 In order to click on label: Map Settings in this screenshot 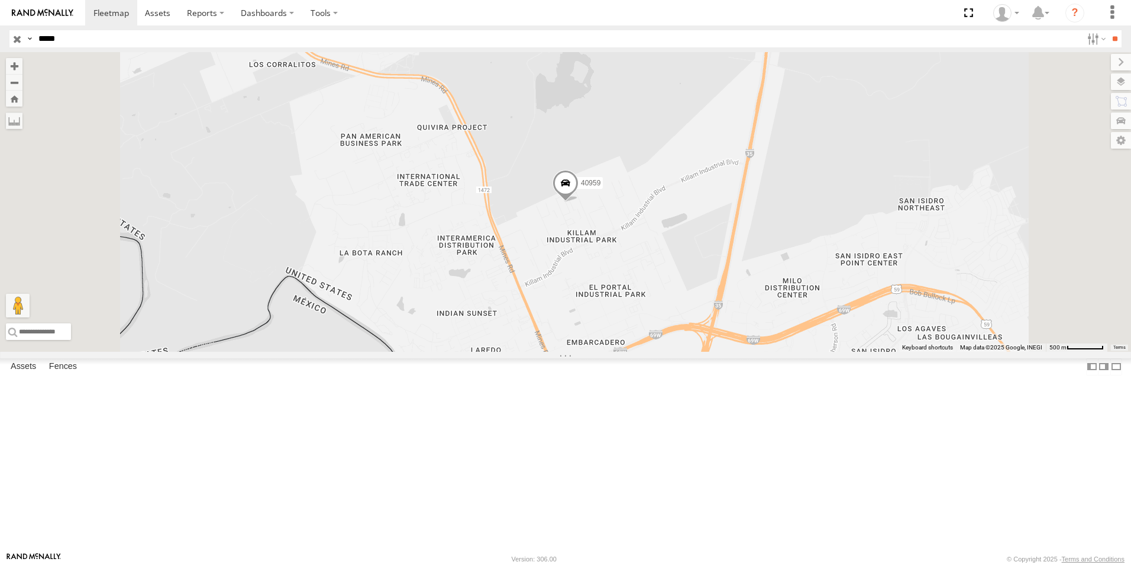, I will do `click(1121, 140)`.